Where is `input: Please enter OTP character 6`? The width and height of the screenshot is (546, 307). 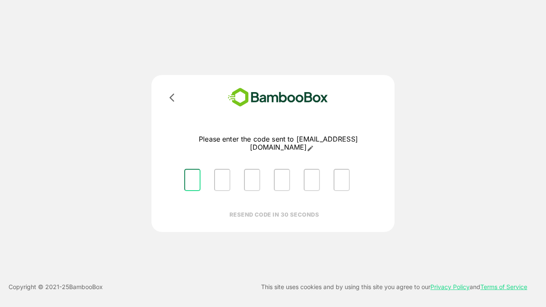
input: Please enter OTP character 6 is located at coordinates (341, 180).